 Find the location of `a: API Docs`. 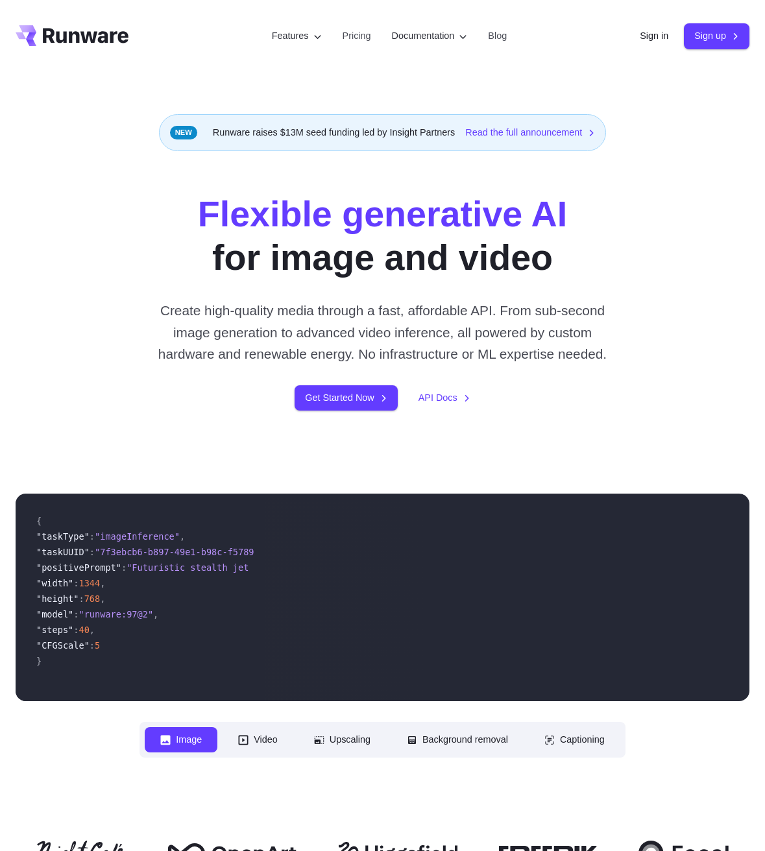

a: API Docs is located at coordinates (444, 398).